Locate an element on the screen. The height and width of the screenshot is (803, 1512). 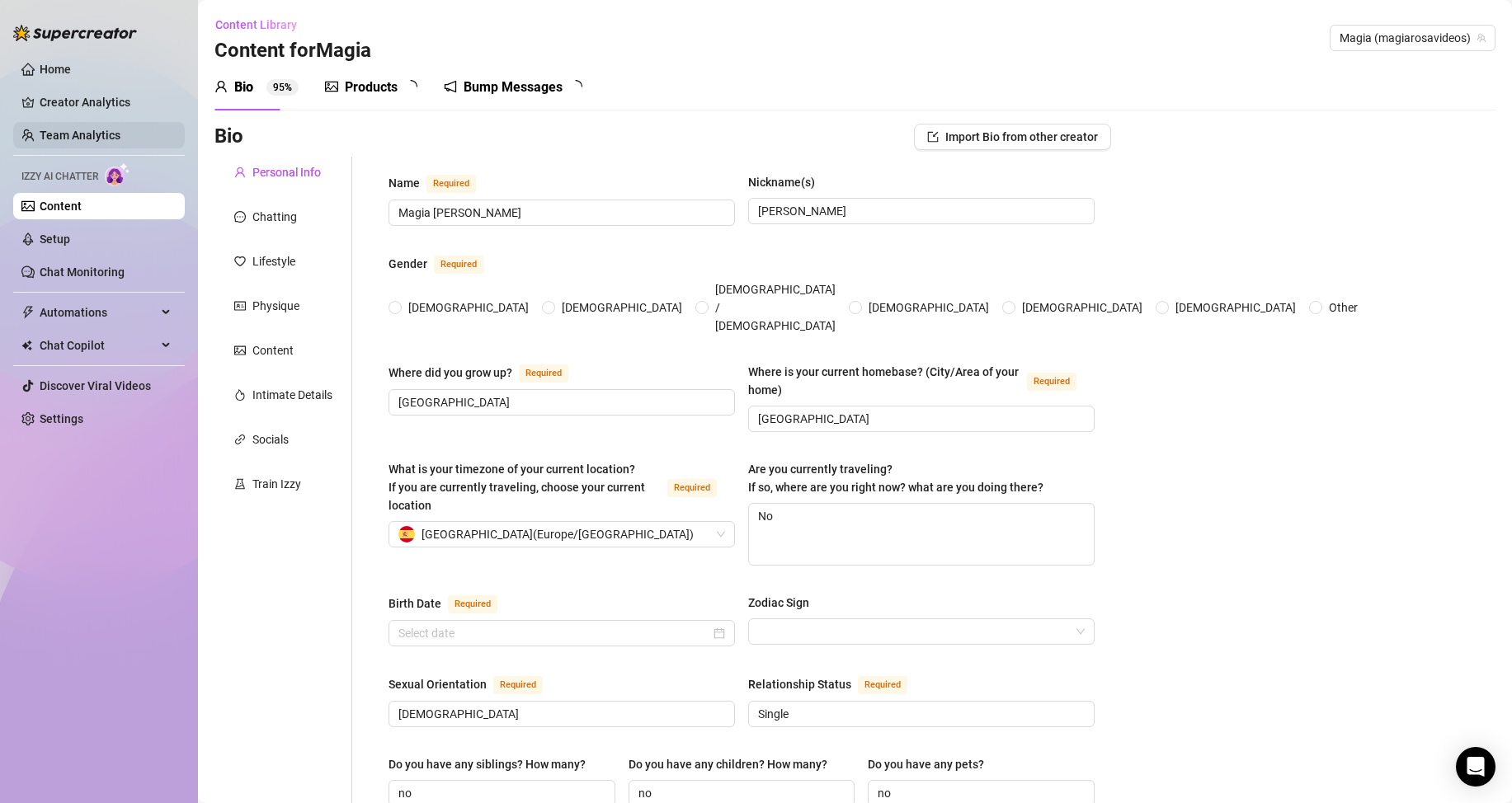
label: Do you have any pets? is located at coordinates (932, 765).